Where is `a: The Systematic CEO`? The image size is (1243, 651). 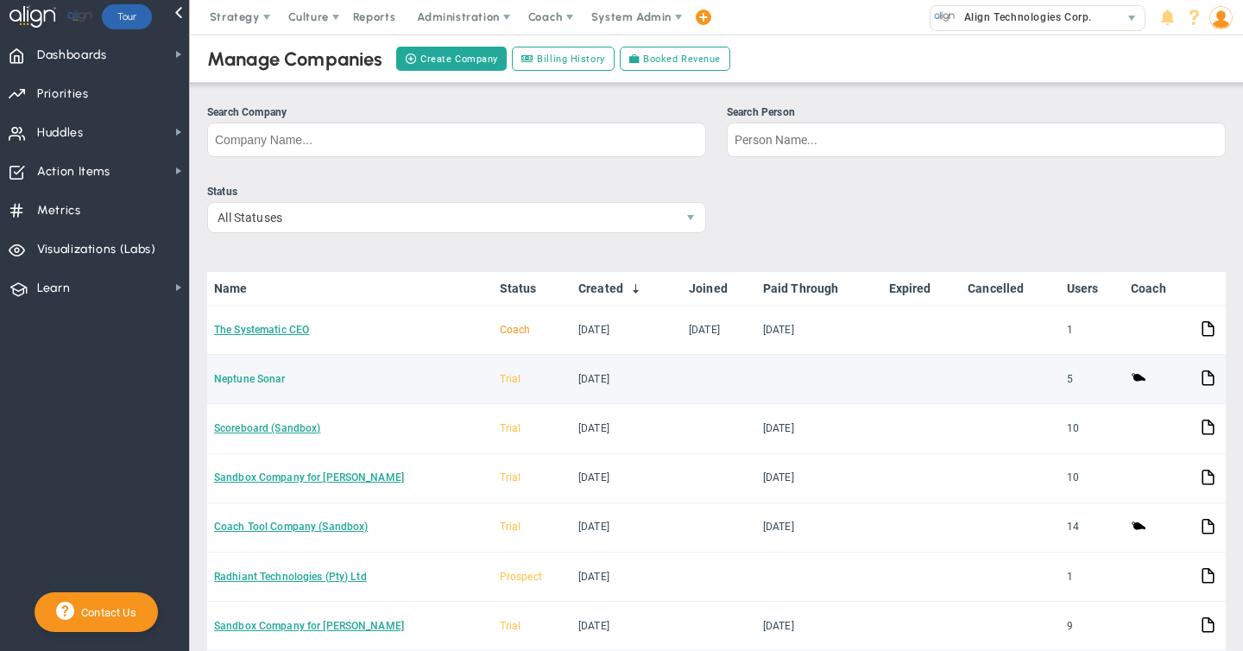 a: The Systematic CEO is located at coordinates (262, 330).